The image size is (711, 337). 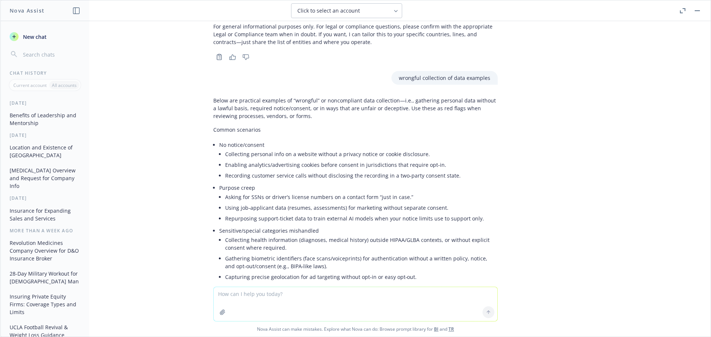 What do you see at coordinates (361, 244) in the screenshot?
I see `li: Collecting health information (diagnoses, medical history) outside HIPAA/GLBA contexts, or withou...` at bounding box center [361, 244].